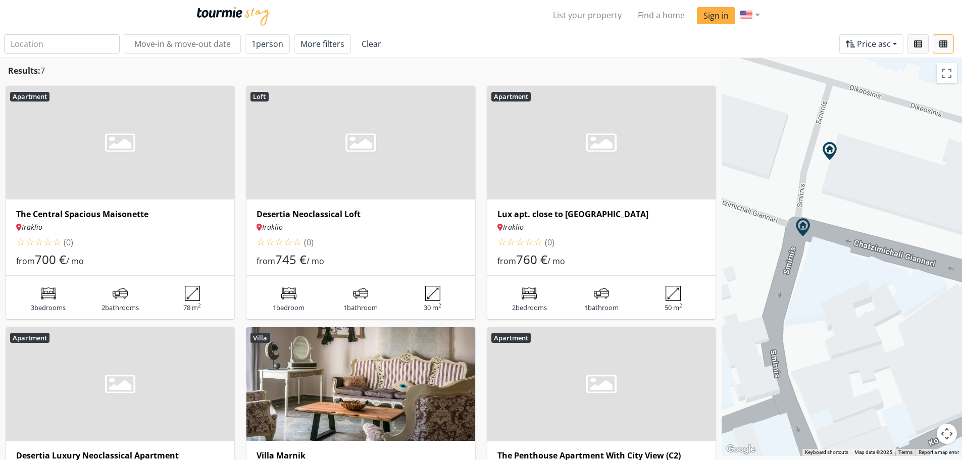 Image resolution: width=962 pixels, height=460 pixels. Describe the element at coordinates (673, 308) in the screenshot. I see `p: 50 m` at that location.